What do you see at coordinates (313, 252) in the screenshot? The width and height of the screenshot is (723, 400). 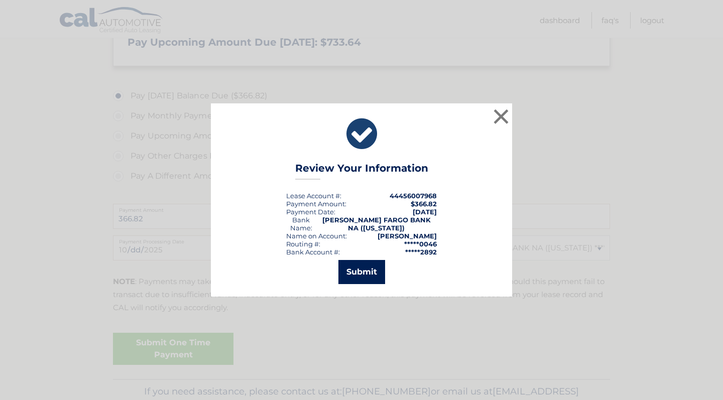 I see `div: Bank Account #:` at bounding box center [313, 252].